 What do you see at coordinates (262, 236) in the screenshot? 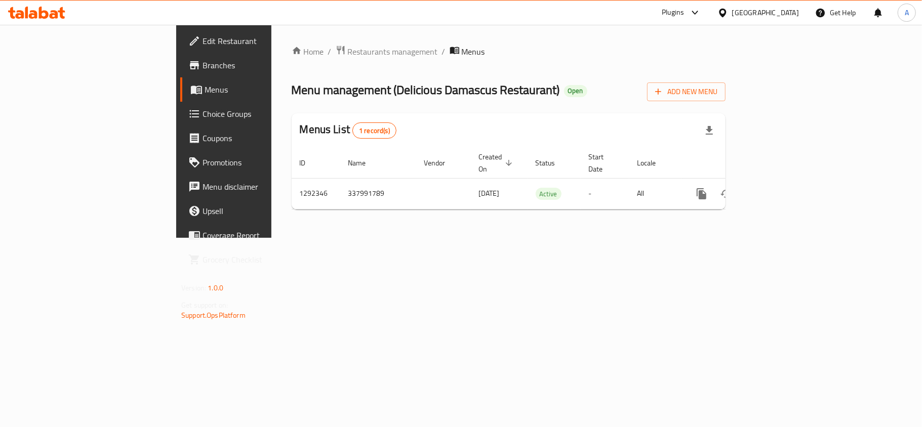
I see `span: Coverage Report` at bounding box center [262, 236].